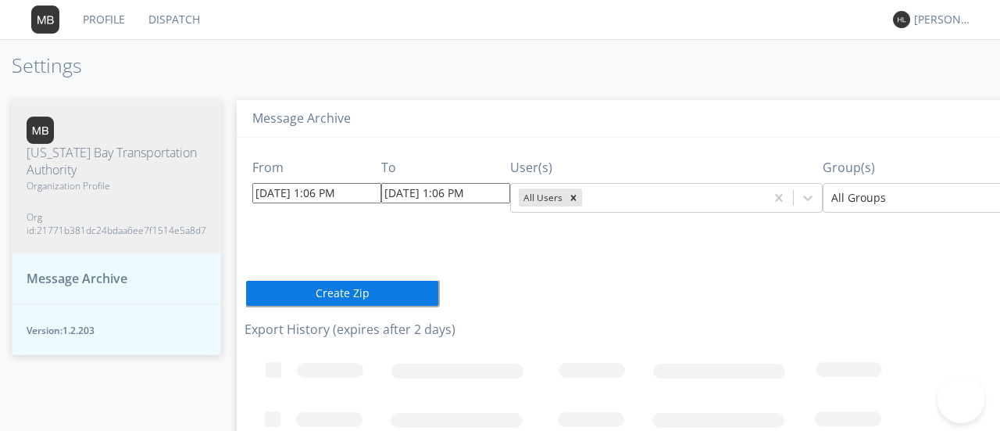 This screenshot has height=431, width=1000. What do you see at coordinates (116, 330) in the screenshot?
I see `span: Version: 1.2.203` at bounding box center [116, 330].